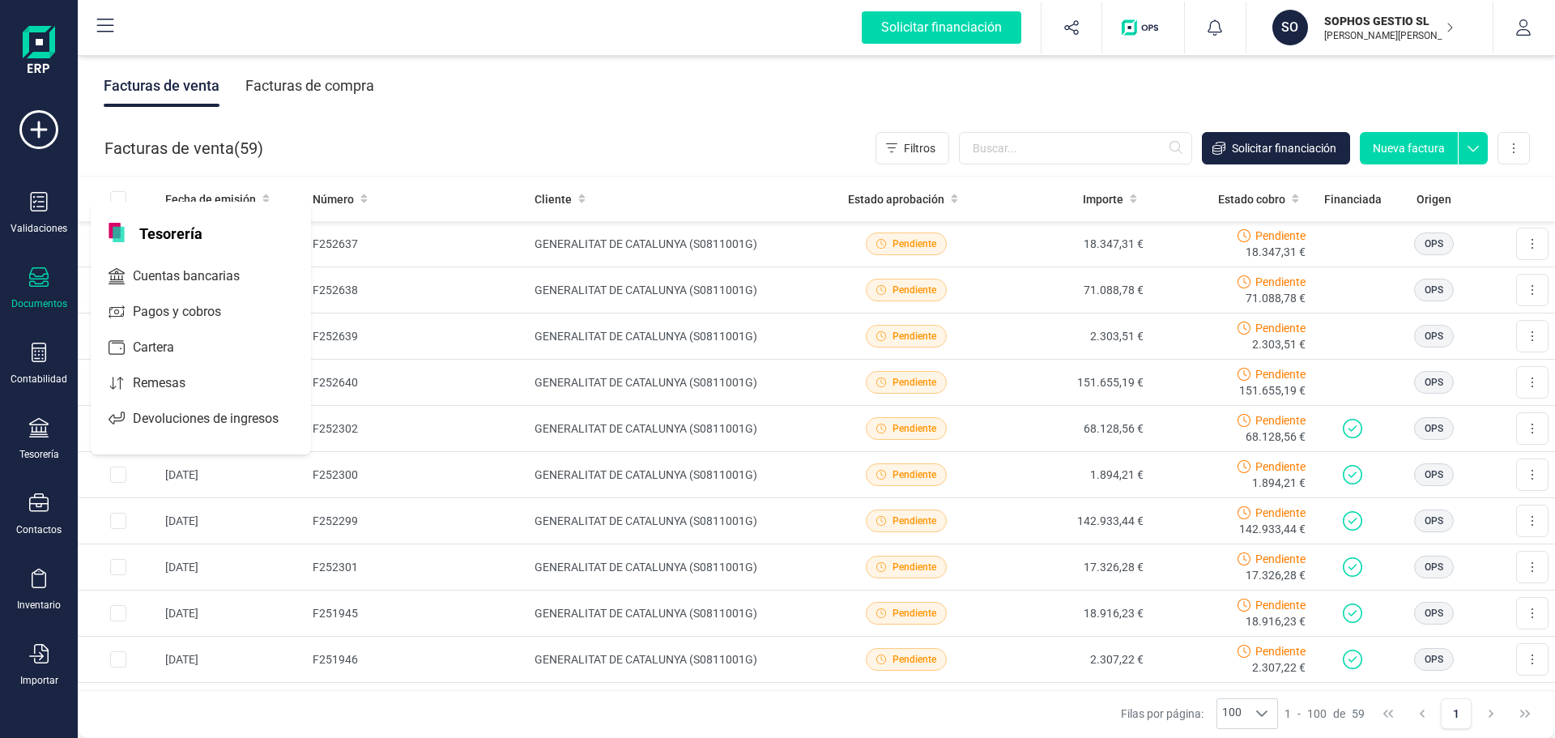 This screenshot has width=1555, height=738. I want to click on div: Facturas de venta ( ), so click(184, 148).